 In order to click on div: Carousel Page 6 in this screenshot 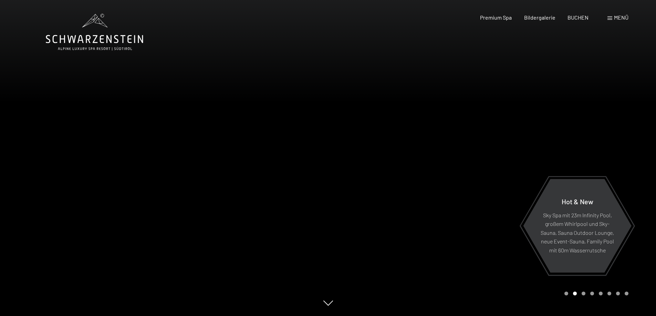, I will do `click(609, 294)`.